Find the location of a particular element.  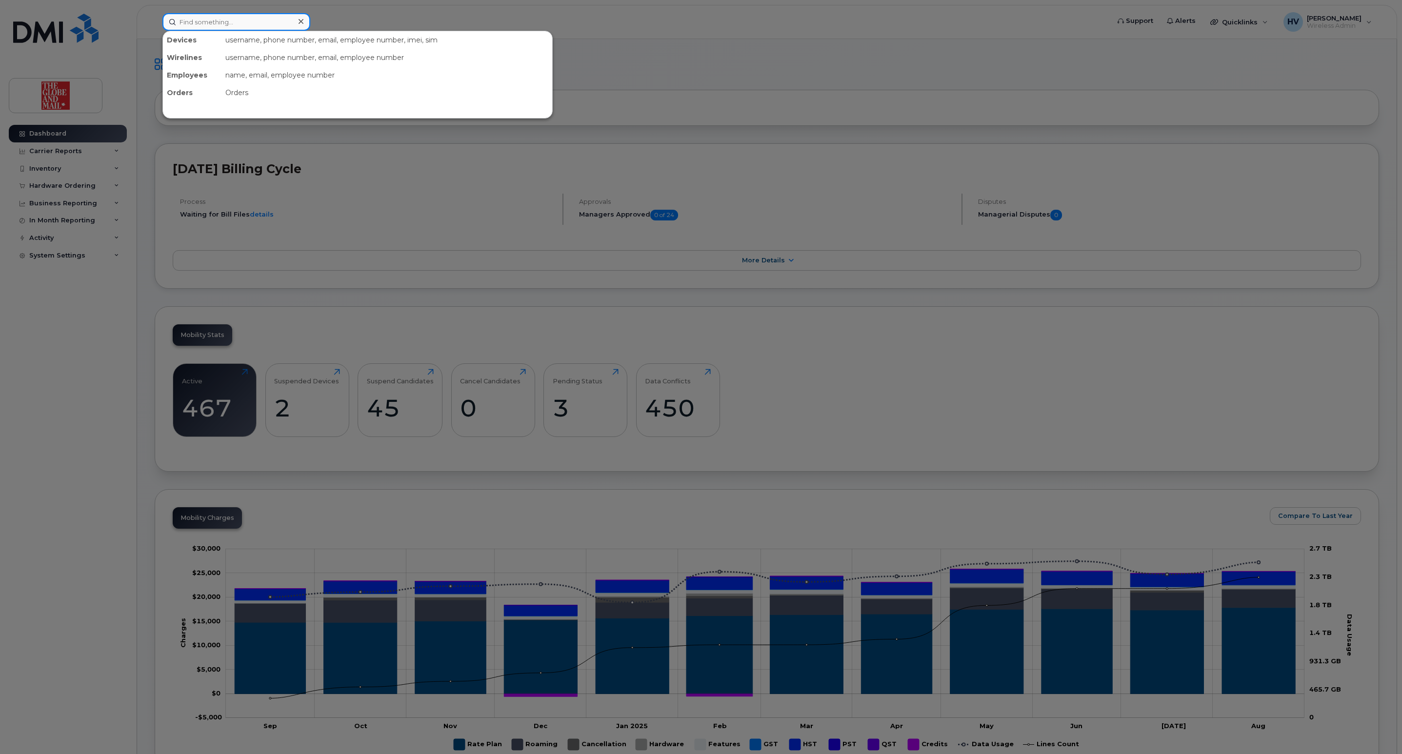

div: Wirelines is located at coordinates (192, 58).